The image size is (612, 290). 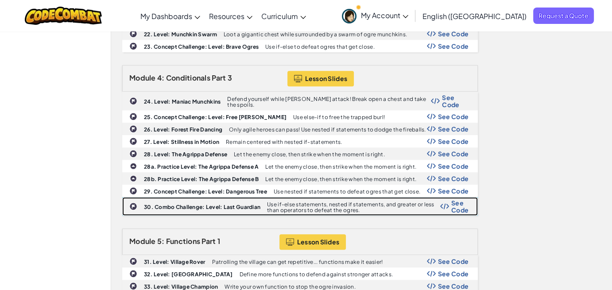 I want to click on a: 30. Combo Challenge: Level: Last Guardian Use if-else statements, nested if statements, and great..., so click(x=300, y=206).